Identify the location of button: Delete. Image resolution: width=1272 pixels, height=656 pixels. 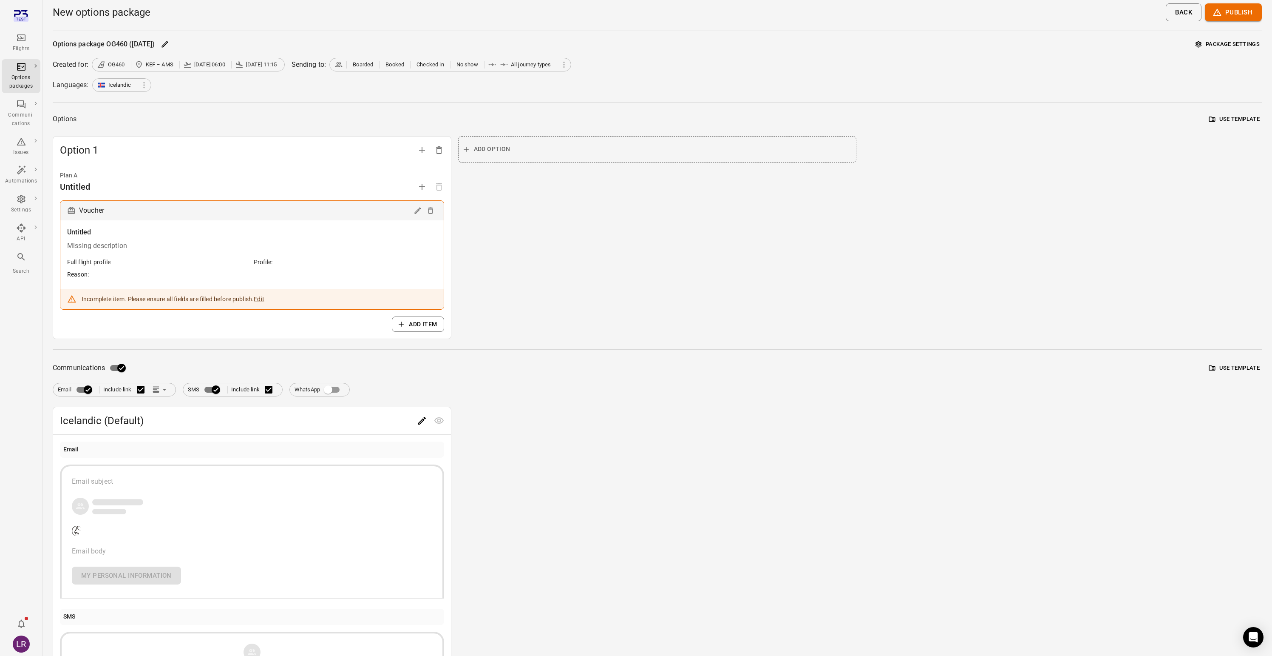
(431, 210).